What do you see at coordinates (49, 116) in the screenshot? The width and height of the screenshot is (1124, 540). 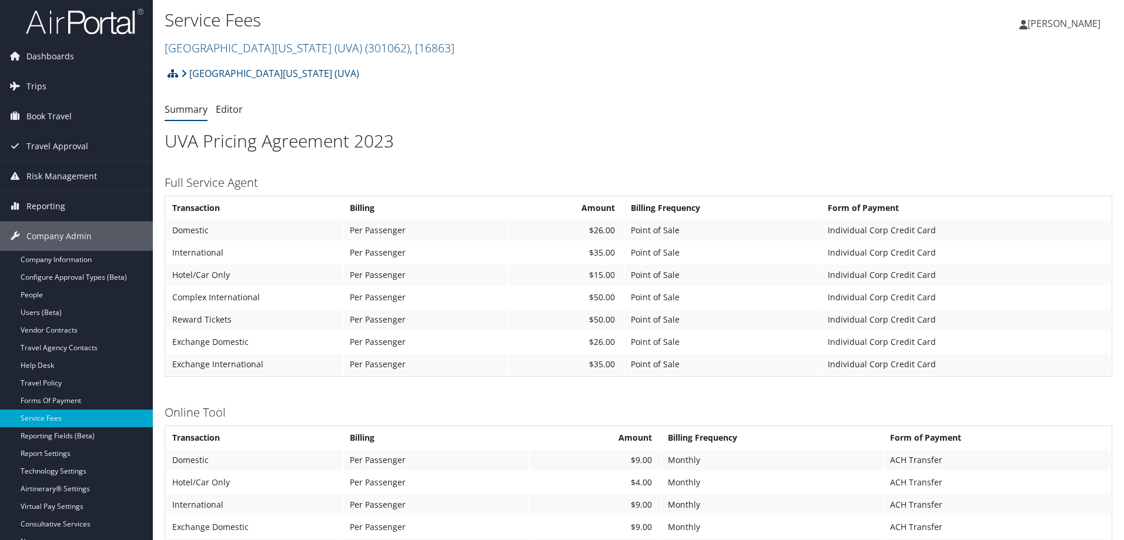 I see `span: Book Travel` at bounding box center [49, 116].